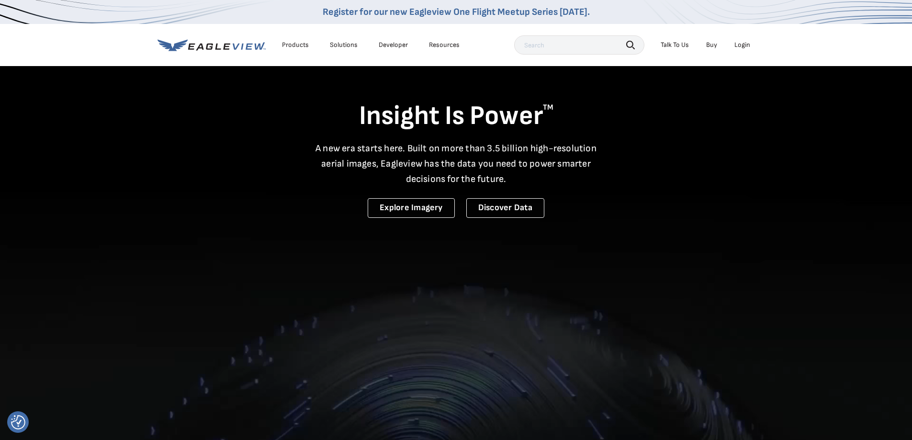 Image resolution: width=912 pixels, height=440 pixels. I want to click on div: Resources, so click(444, 45).